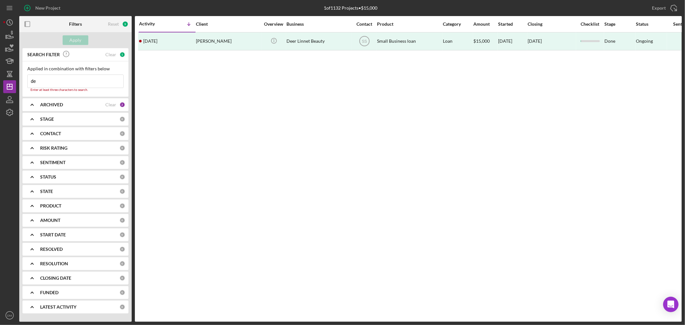  I want to click on div: Open Intercom Messenger, so click(671, 304).